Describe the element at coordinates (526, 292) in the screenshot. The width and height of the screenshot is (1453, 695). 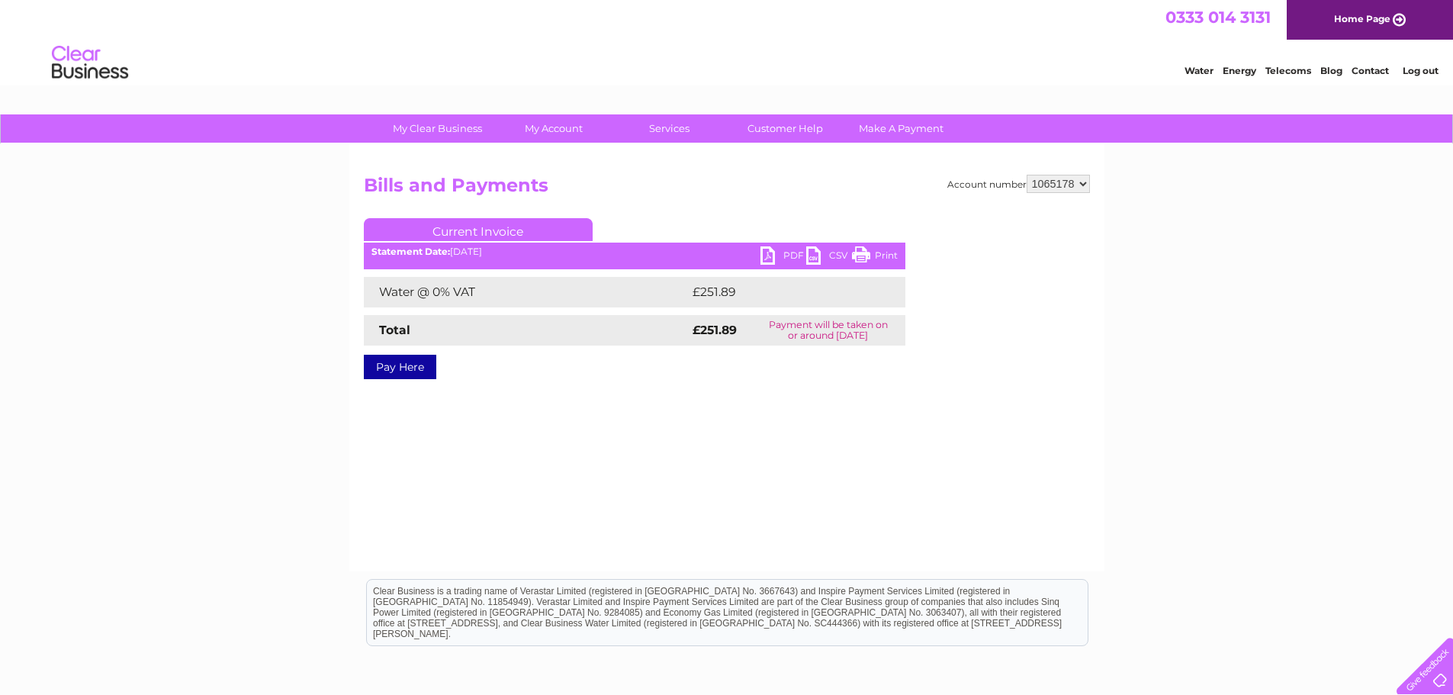
I see `td: Water @ 0% VAT` at that location.